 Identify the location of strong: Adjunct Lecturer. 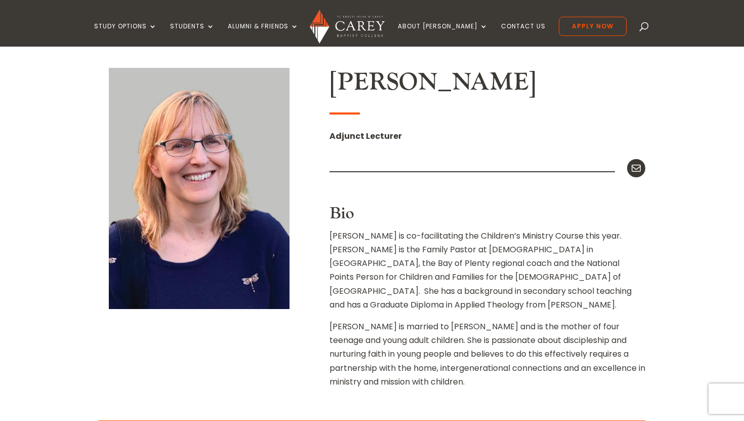
(366, 136).